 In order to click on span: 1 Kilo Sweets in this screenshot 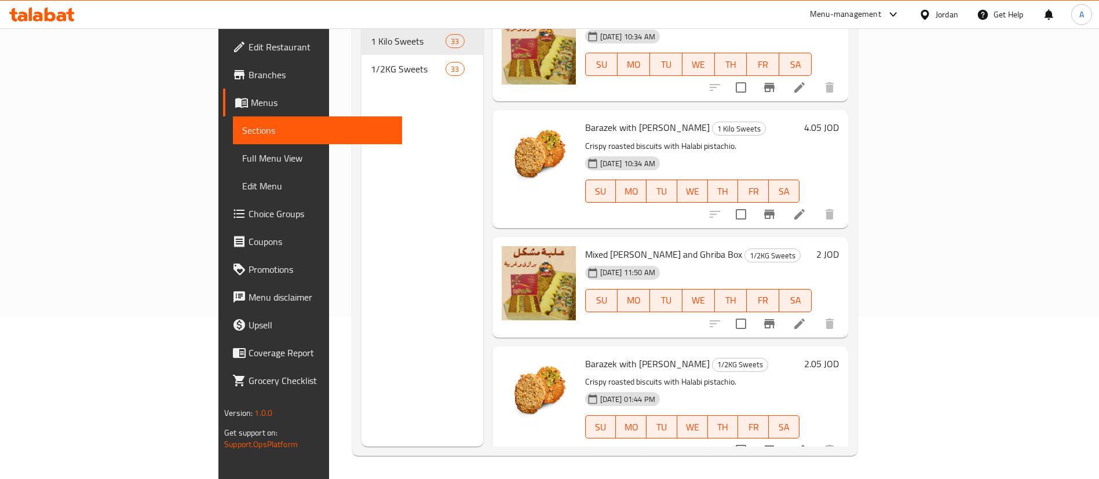, I will do `click(739, 129)`.